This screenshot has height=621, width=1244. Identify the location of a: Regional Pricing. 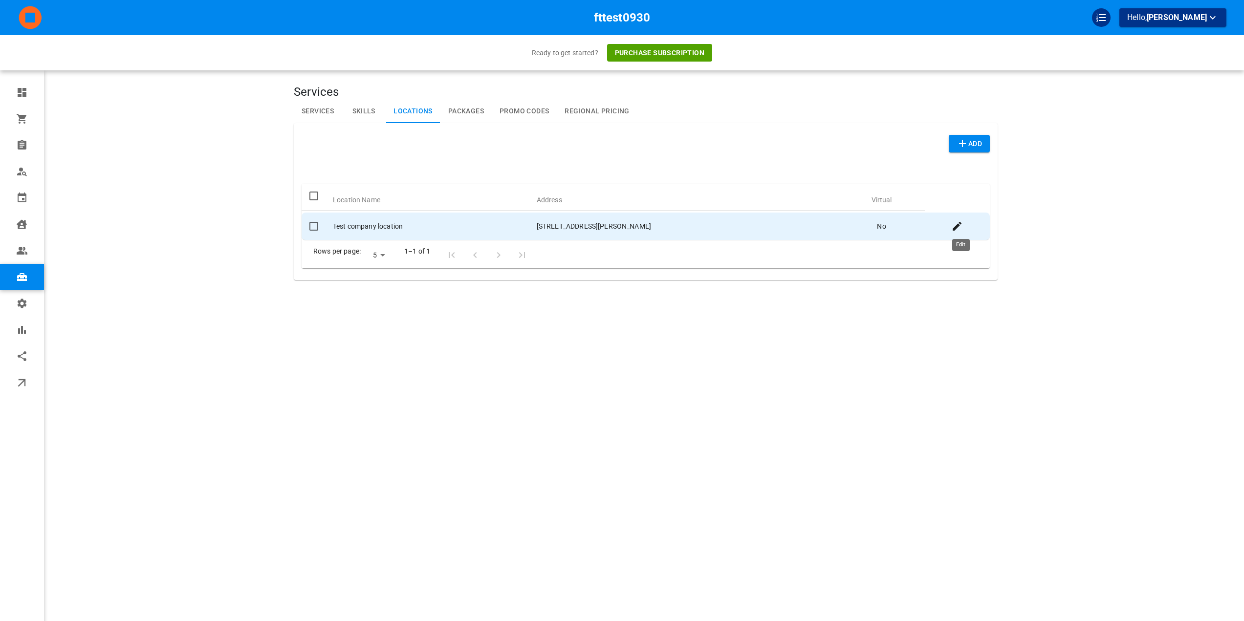
(597, 111).